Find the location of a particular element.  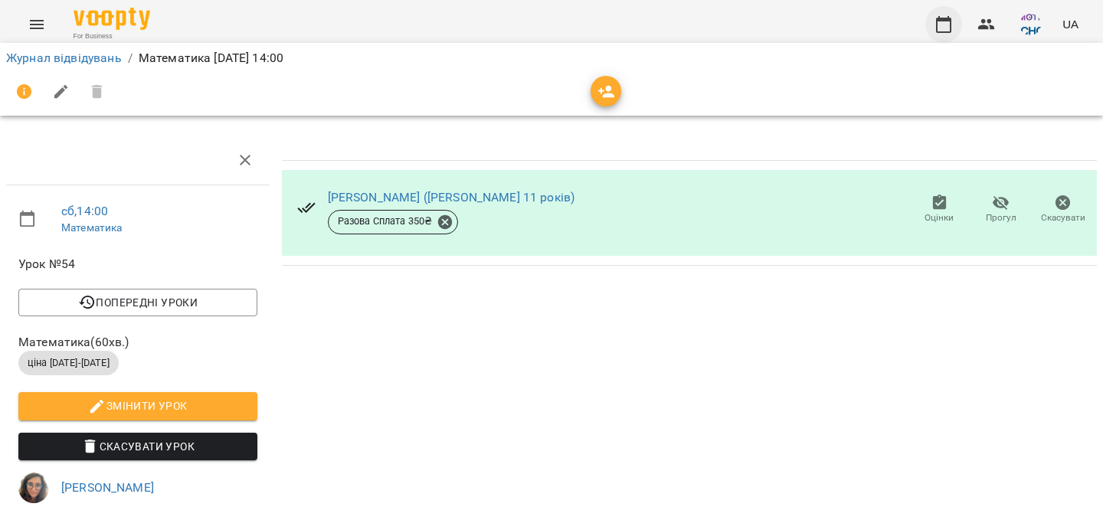

button: Прогул is located at coordinates (1001, 210).